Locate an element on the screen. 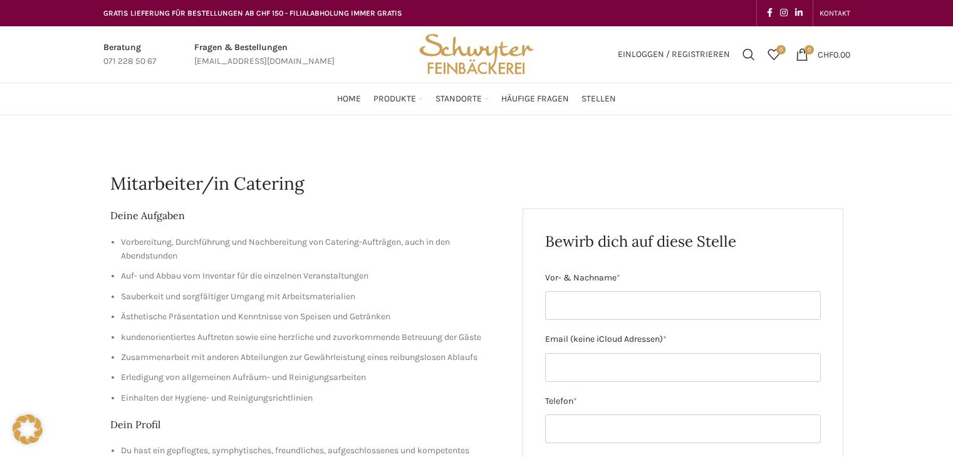  bdi: 0.00 is located at coordinates (834, 54).